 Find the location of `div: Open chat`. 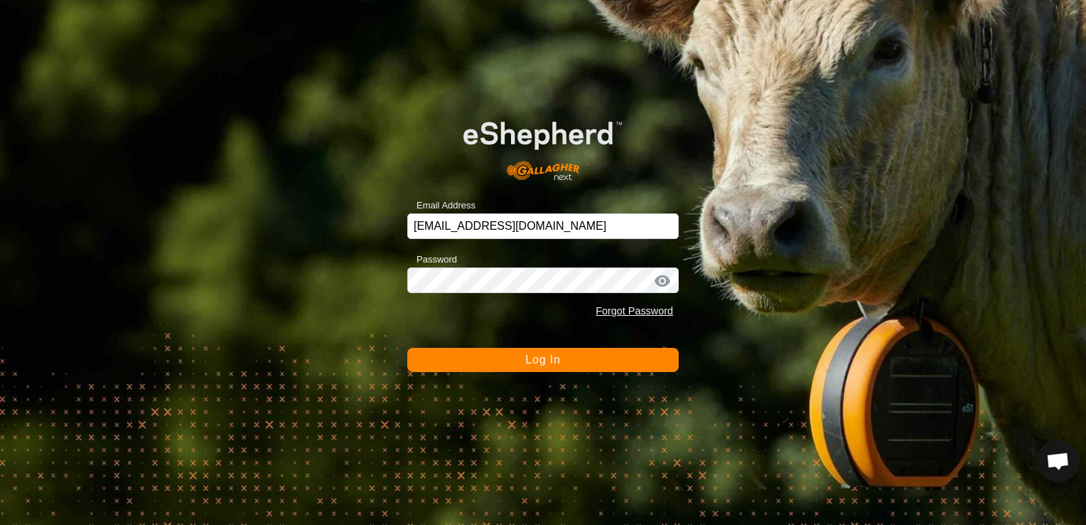

div: Open chat is located at coordinates (1059, 461).